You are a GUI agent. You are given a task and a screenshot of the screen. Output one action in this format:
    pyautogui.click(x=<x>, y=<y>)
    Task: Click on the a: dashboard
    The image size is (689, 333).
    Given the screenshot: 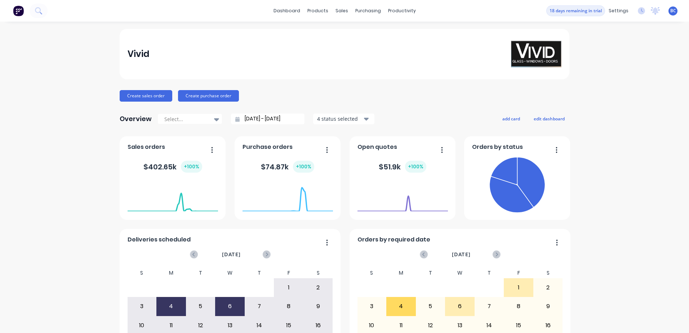 What is the action you would take?
    pyautogui.click(x=287, y=11)
    